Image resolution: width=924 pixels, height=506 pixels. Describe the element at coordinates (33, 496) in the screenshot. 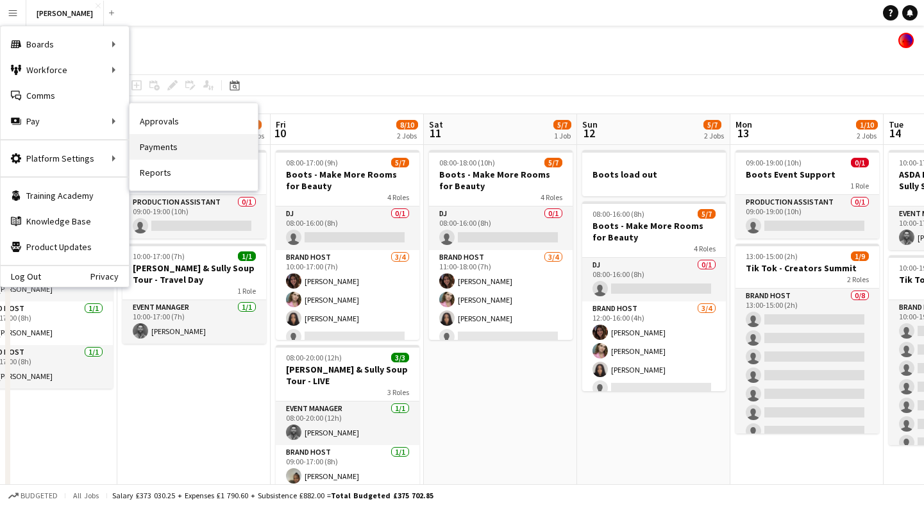

I see `button: Budgeted` at that location.